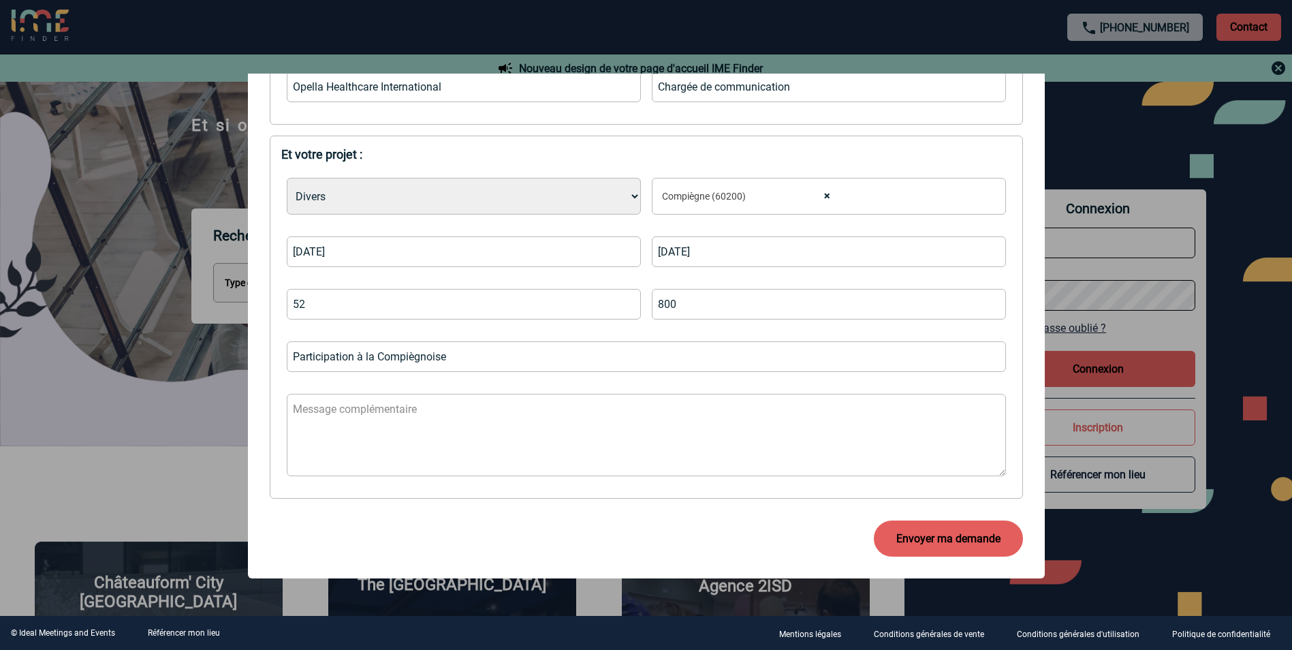 The height and width of the screenshot is (650, 1292). I want to click on span: Compiègne (60200), so click(750, 196).